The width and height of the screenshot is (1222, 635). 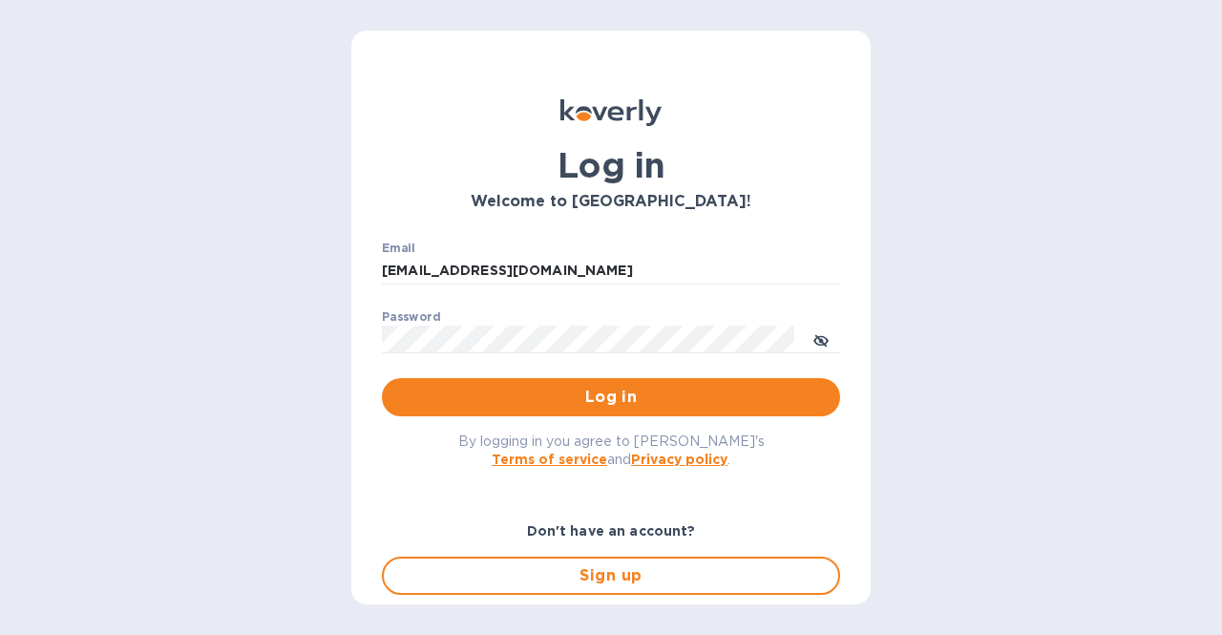 What do you see at coordinates (611, 397) in the screenshot?
I see `button: Log in` at bounding box center [611, 397].